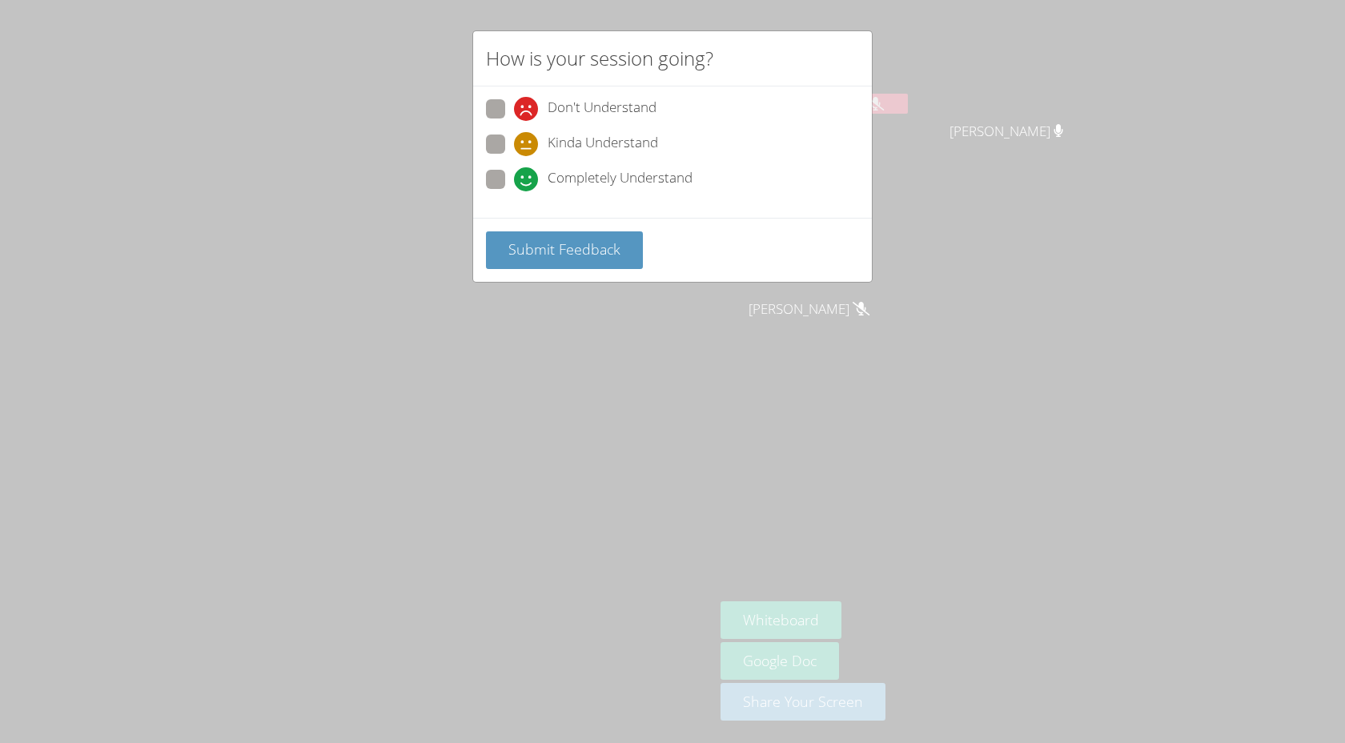  What do you see at coordinates (602, 109) in the screenshot?
I see `span: Don't Understand` at bounding box center [602, 109].